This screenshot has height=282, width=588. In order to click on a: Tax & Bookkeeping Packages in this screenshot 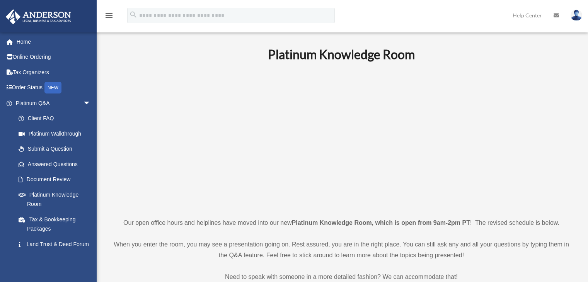, I will do `click(56, 224)`.